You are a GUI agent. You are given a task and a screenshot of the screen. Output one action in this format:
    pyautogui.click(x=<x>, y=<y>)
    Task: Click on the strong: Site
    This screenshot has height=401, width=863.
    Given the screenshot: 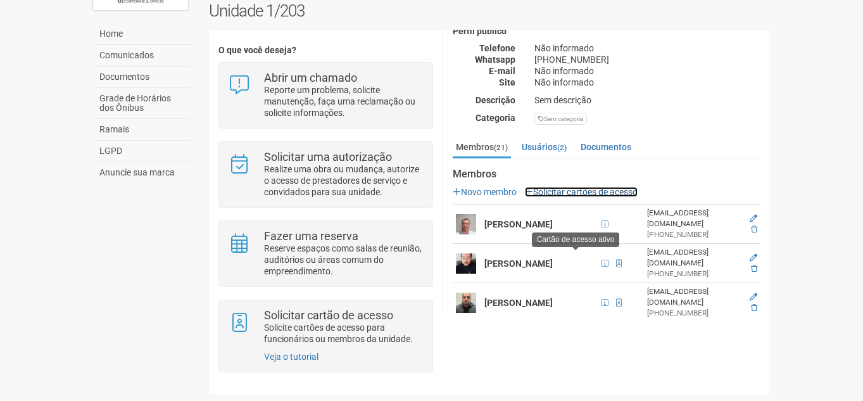 What is the action you would take?
    pyautogui.click(x=507, y=82)
    